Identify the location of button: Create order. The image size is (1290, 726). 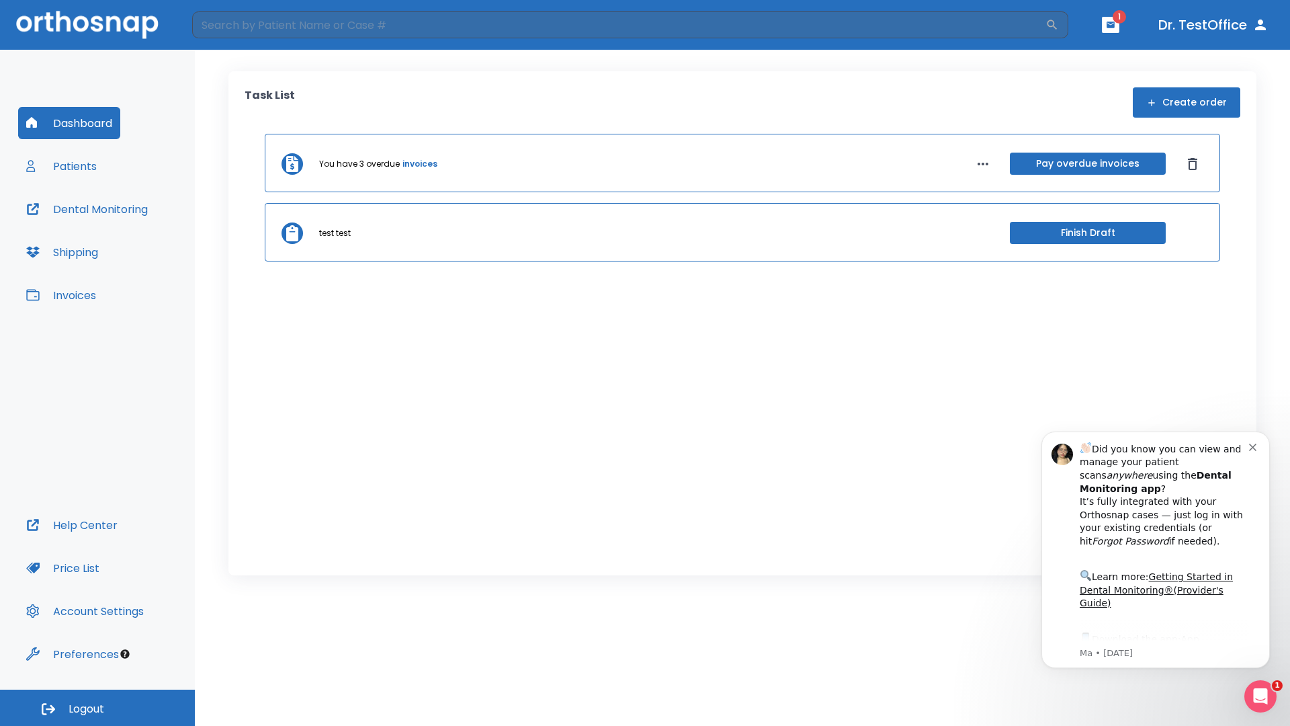
(1186, 102).